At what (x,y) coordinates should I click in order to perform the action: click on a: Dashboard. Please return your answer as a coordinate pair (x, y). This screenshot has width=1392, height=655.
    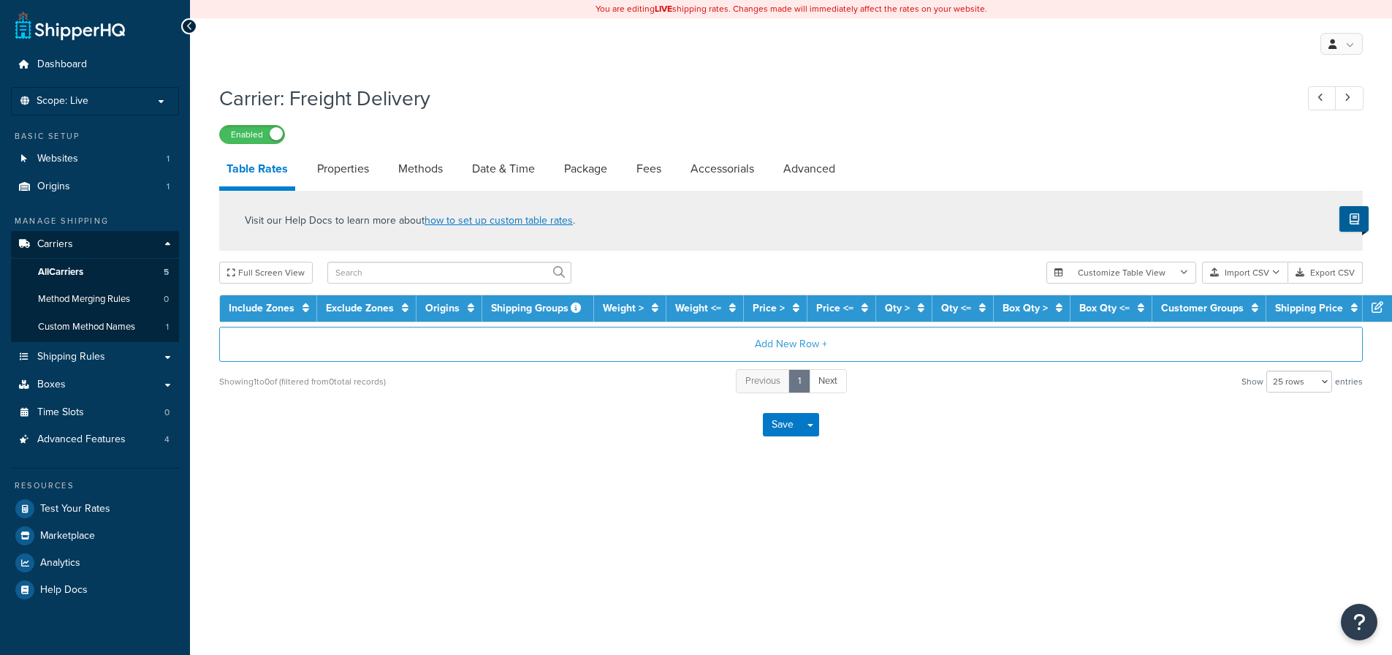
    Looking at the image, I should click on (95, 64).